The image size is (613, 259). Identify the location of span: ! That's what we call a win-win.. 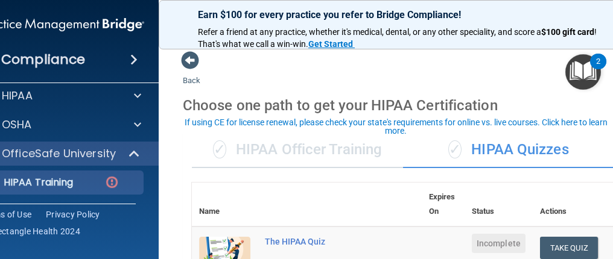
(398, 38).